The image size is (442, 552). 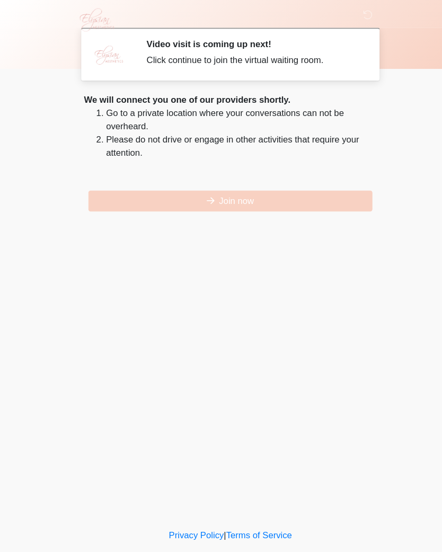 What do you see at coordinates (231, 115) in the screenshot?
I see `li: Go to a private location where your conversations can not be overheard.` at bounding box center [231, 115].